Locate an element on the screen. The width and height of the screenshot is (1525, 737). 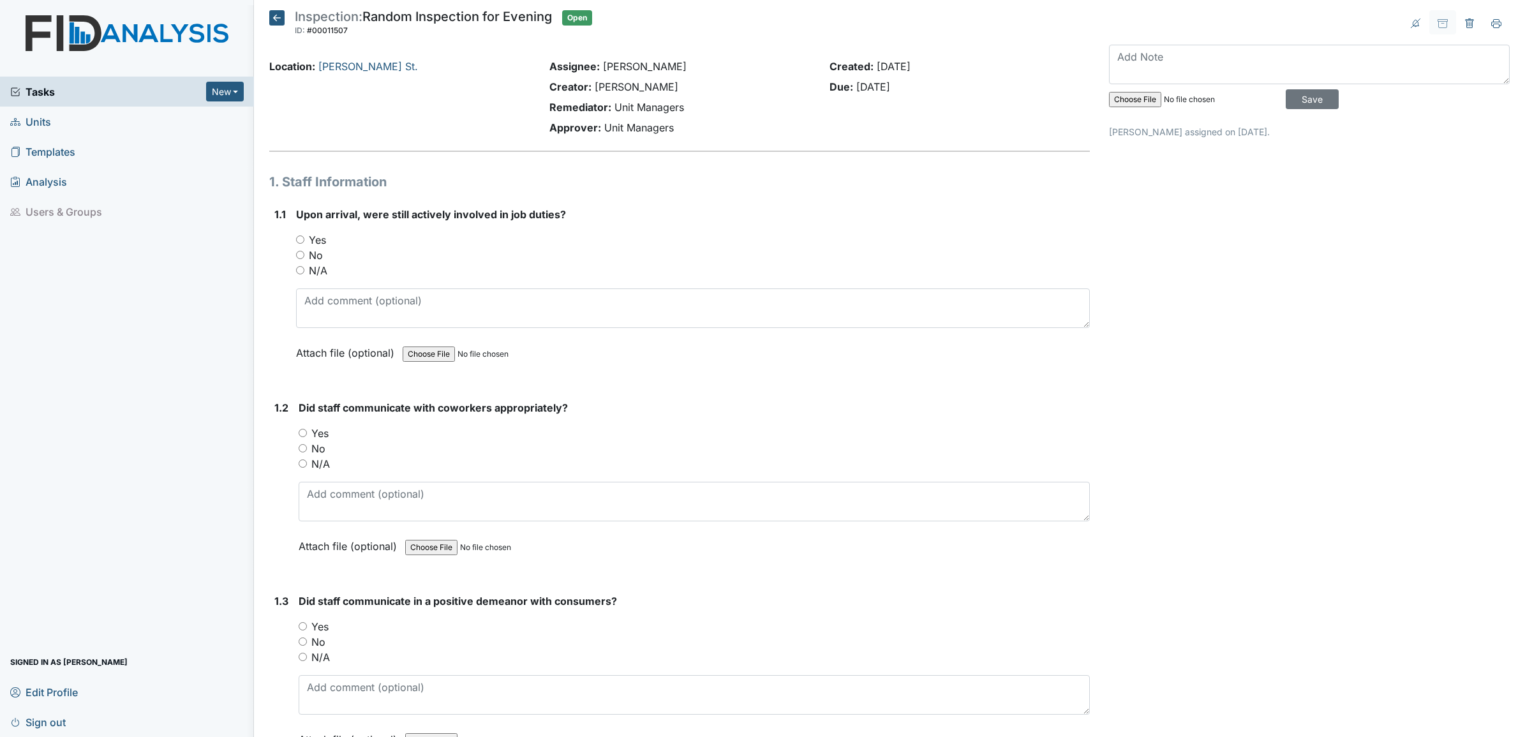
label: 1.1 is located at coordinates (280, 214).